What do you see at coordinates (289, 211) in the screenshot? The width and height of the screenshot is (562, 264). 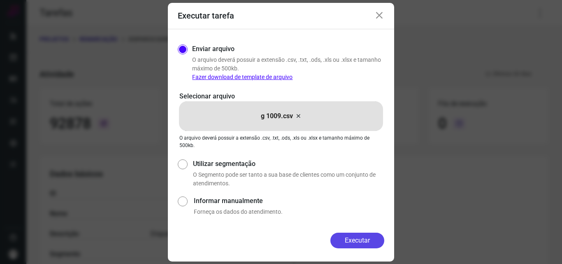 I see `p: Forneça os dados do atendimento.` at bounding box center [289, 211].